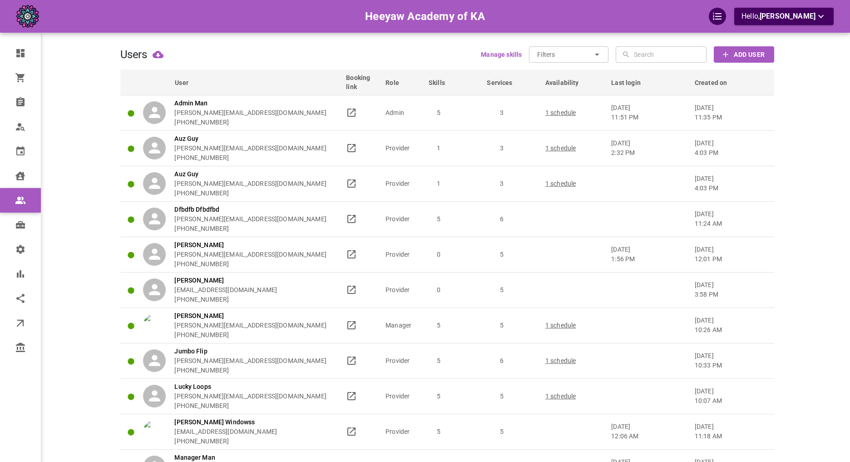 Image resolution: width=850 pixels, height=462 pixels. I want to click on p: 10:07 am, so click(730, 400).